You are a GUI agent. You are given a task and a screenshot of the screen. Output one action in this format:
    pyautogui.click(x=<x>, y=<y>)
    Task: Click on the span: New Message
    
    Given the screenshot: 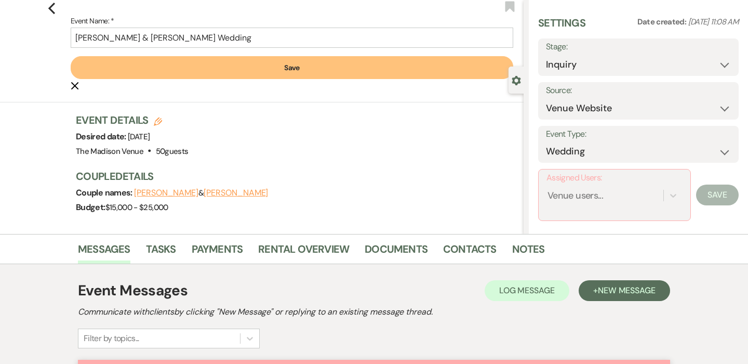 What is the action you would take?
    pyautogui.click(x=627, y=290)
    